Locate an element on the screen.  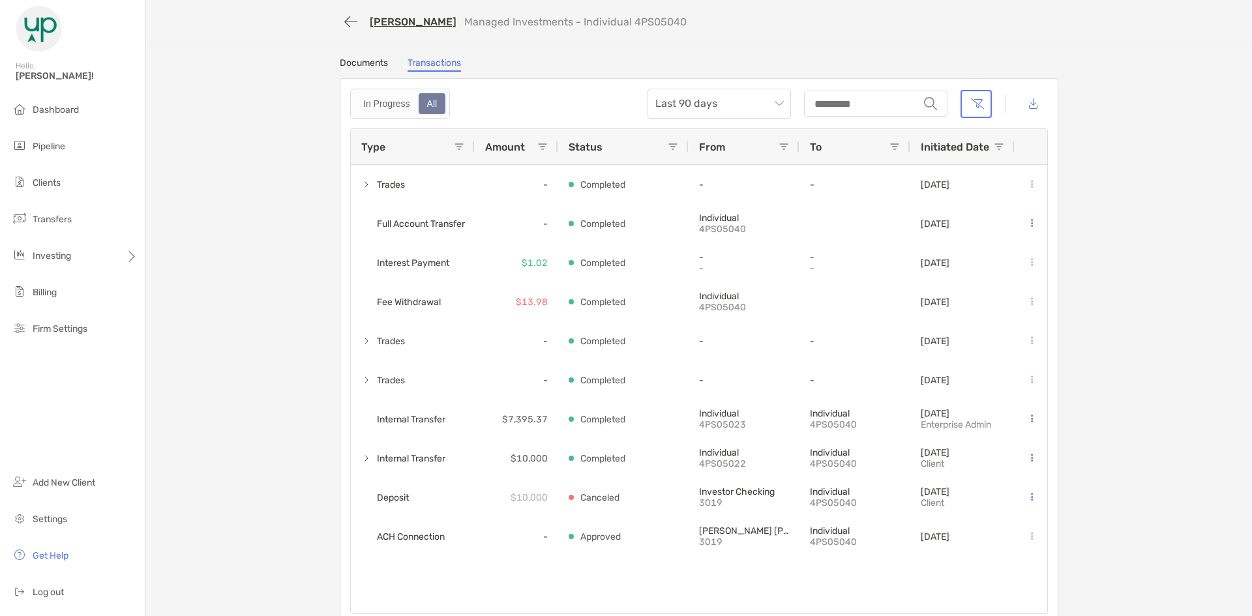
img: dashboard icon is located at coordinates (20, 109).